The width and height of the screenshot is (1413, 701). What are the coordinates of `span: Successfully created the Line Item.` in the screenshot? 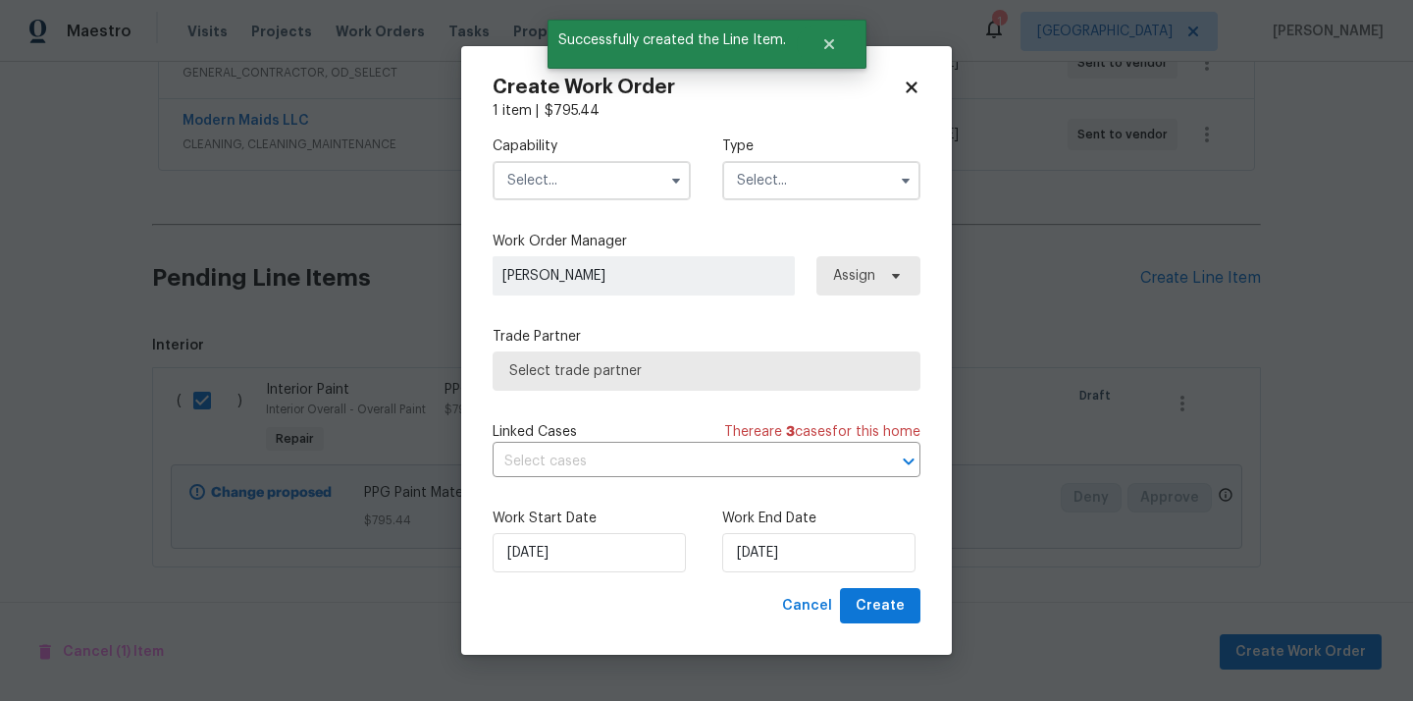 It's located at (672, 40).